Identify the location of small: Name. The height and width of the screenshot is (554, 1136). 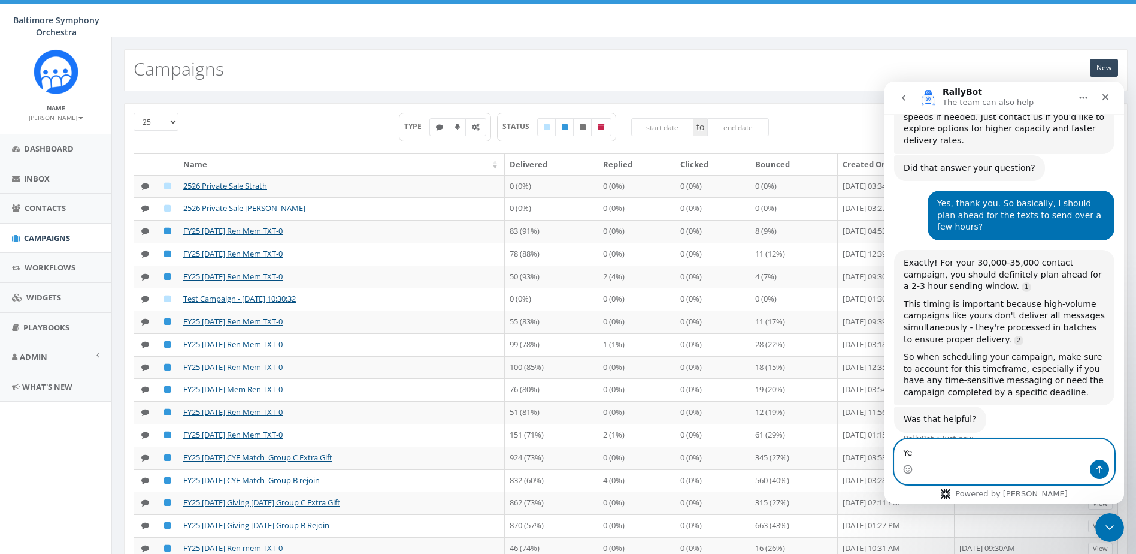
(56, 108).